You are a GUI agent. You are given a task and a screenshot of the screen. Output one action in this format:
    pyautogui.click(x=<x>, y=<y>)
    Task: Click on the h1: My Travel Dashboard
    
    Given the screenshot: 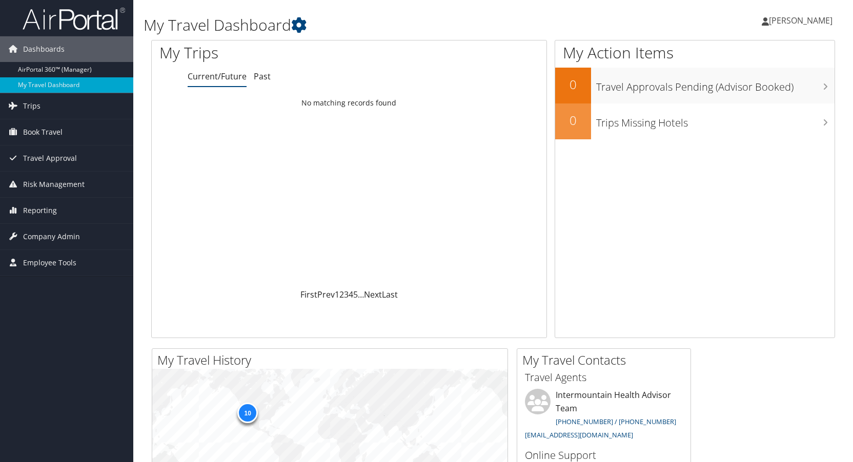 What is the action you would take?
    pyautogui.click(x=376, y=25)
    